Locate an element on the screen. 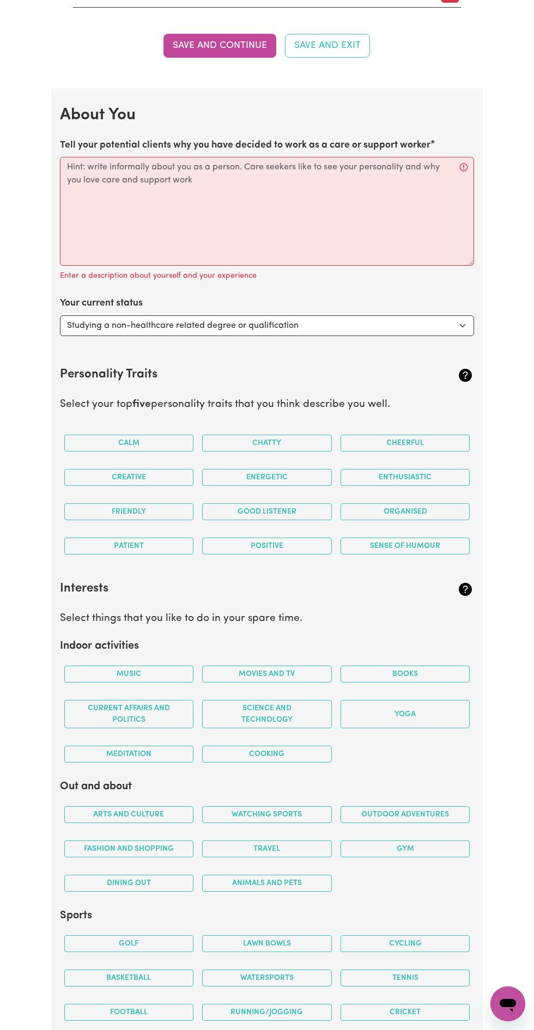 This screenshot has height=1030, width=534. button: Movies and TV is located at coordinates (267, 674).